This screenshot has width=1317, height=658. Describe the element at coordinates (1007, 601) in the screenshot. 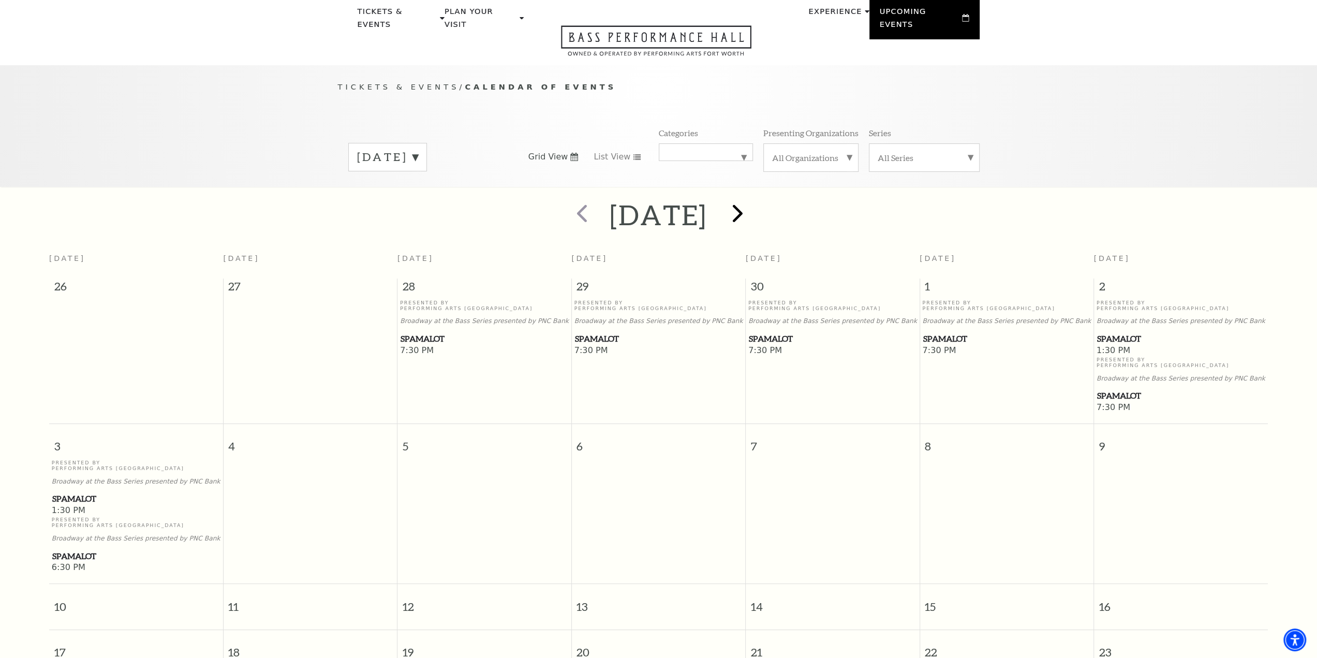

I see `span: 15` at that location.